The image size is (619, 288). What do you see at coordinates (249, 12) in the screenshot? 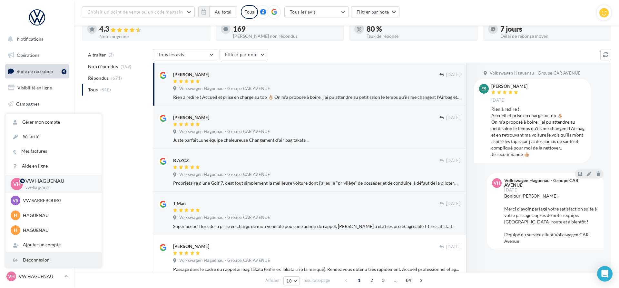
I see `div: Tous` at bounding box center [249, 12].